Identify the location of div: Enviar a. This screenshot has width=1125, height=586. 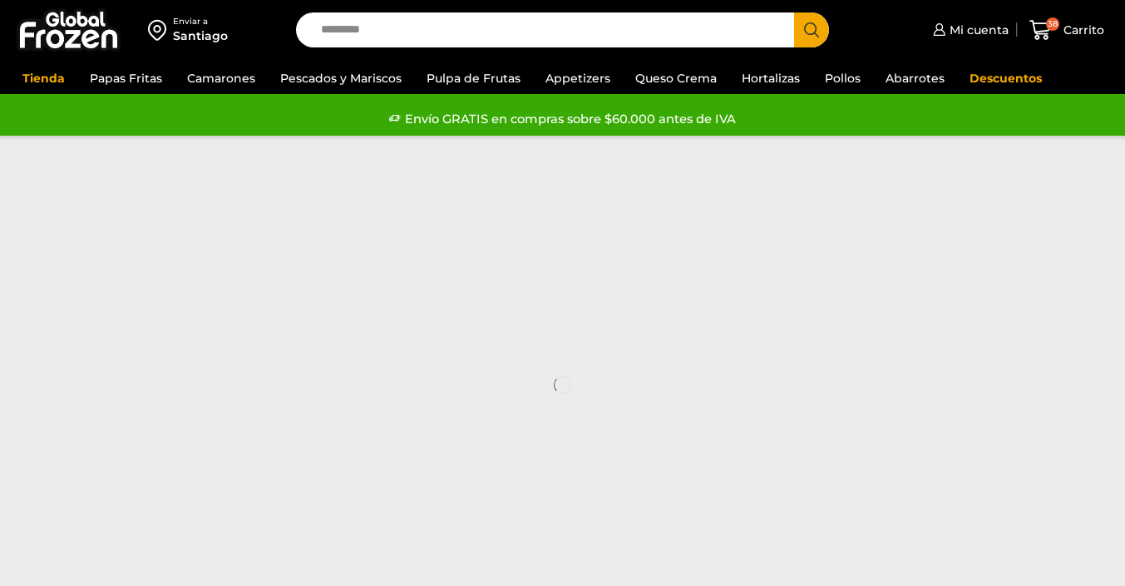
(200, 22).